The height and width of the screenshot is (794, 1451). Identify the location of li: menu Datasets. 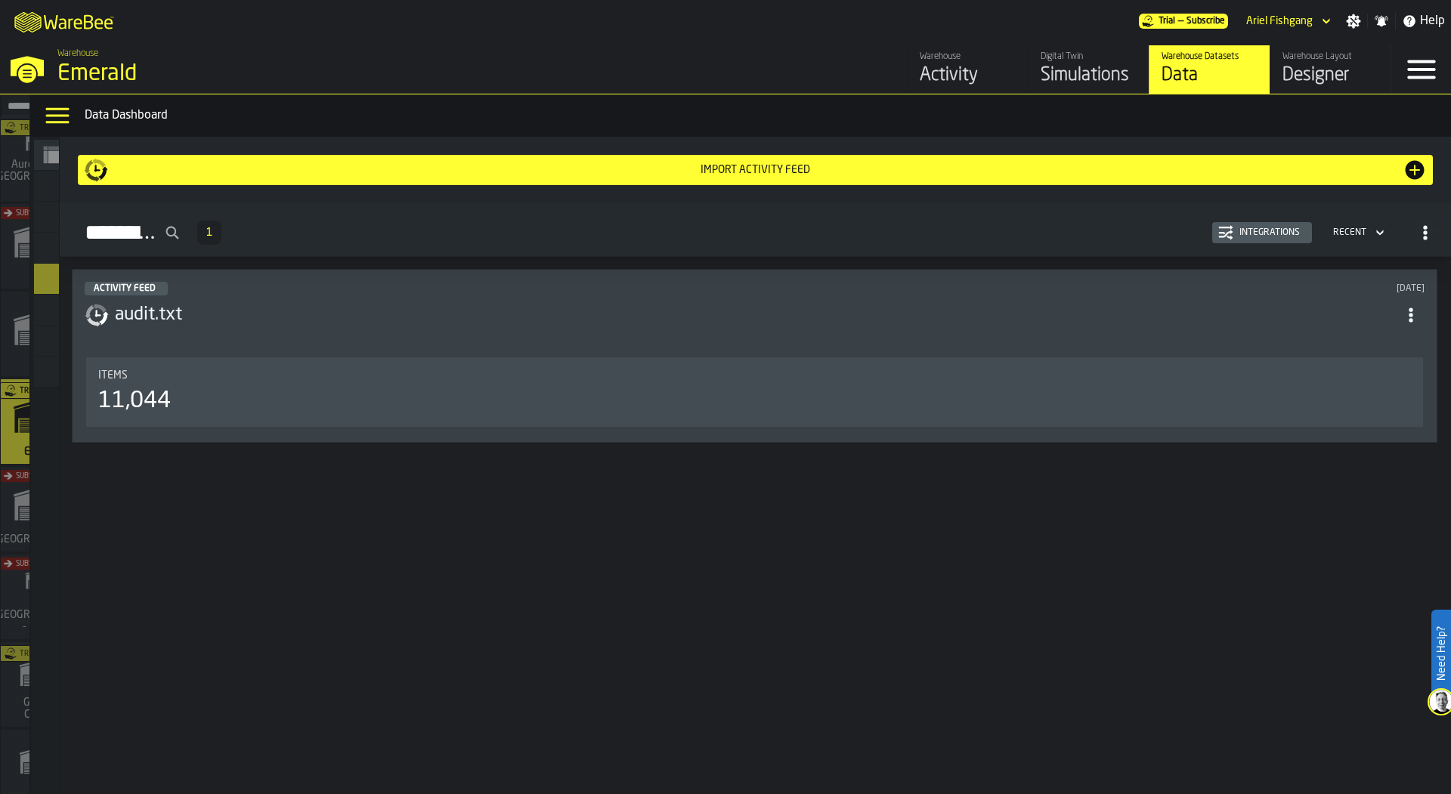
(140, 310).